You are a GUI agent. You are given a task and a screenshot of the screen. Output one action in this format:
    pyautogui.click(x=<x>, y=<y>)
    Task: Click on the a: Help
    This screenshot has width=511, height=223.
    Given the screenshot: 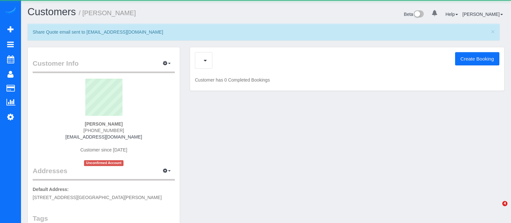 What is the action you would take?
    pyautogui.click(x=451, y=14)
    